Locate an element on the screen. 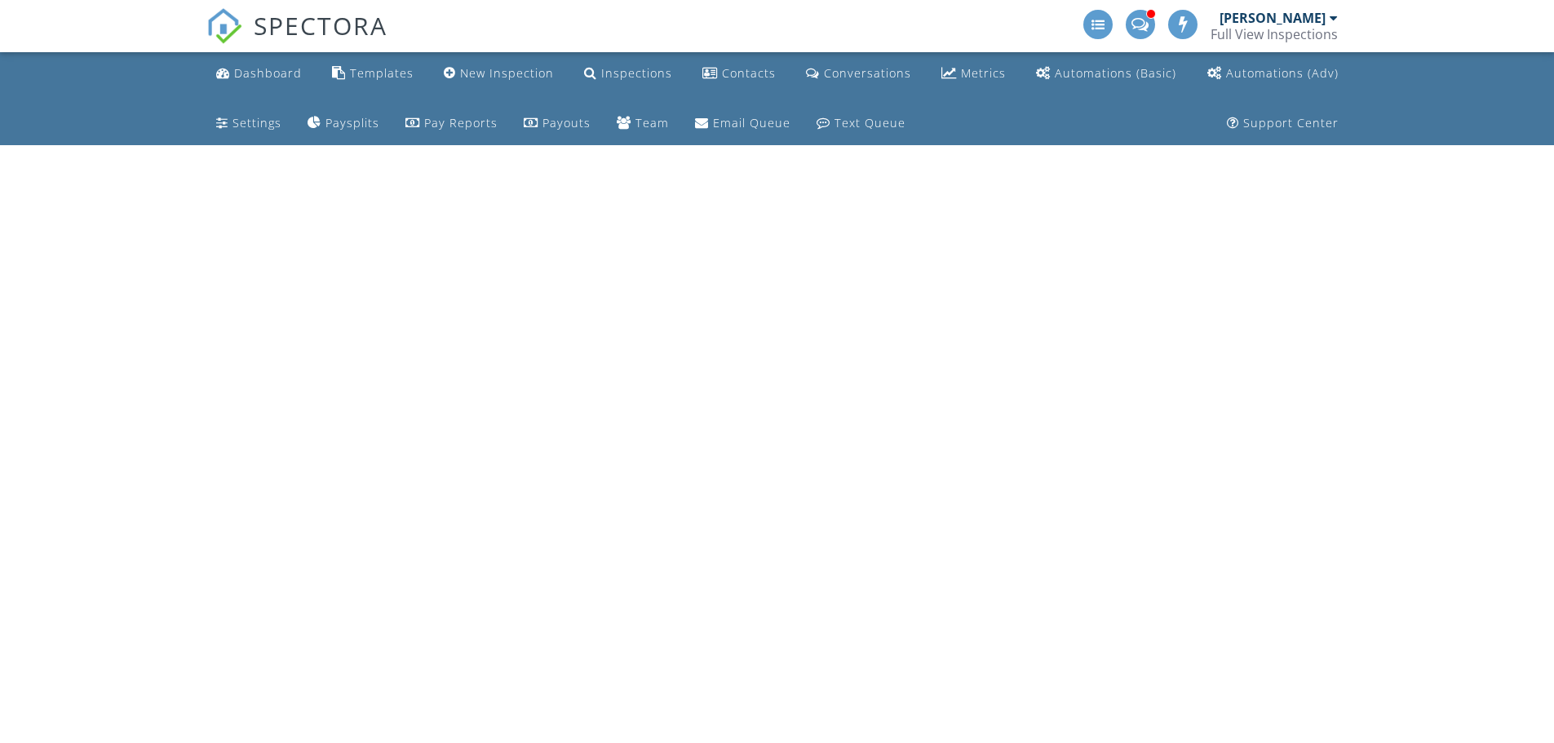 The height and width of the screenshot is (743, 1554). a: Inspections is located at coordinates (628, 73).